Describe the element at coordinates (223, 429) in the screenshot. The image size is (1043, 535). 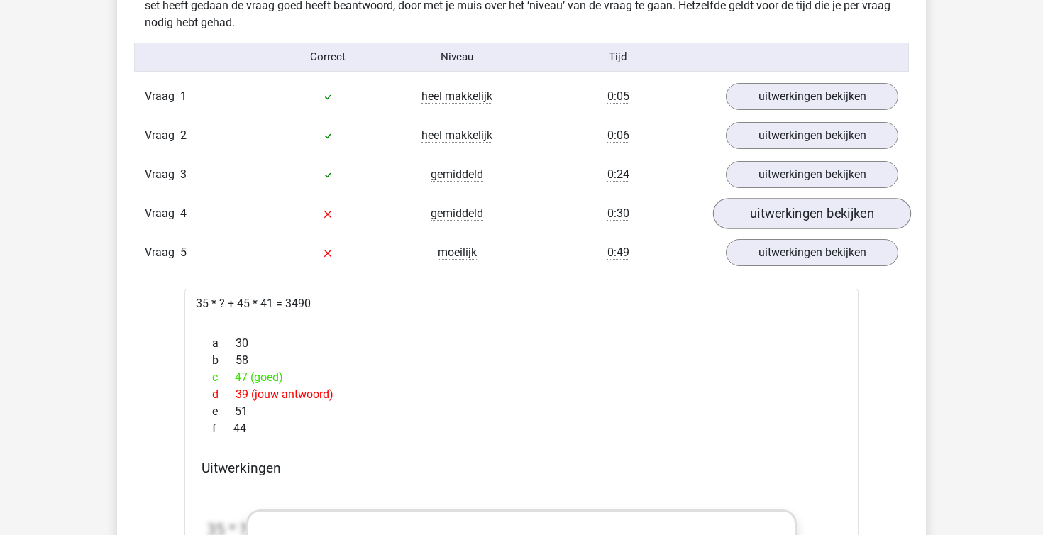
I see `span: f` at that location.